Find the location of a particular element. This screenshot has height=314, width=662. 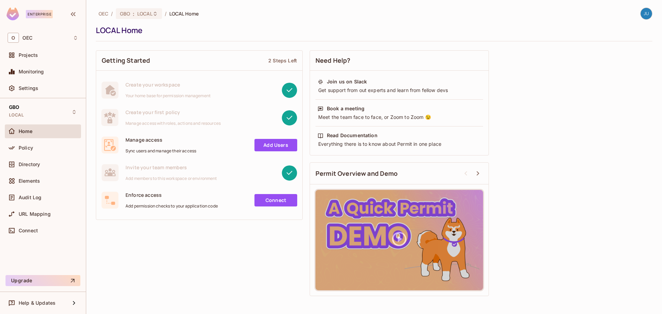

span: Enforce access is located at coordinates (172, 195).